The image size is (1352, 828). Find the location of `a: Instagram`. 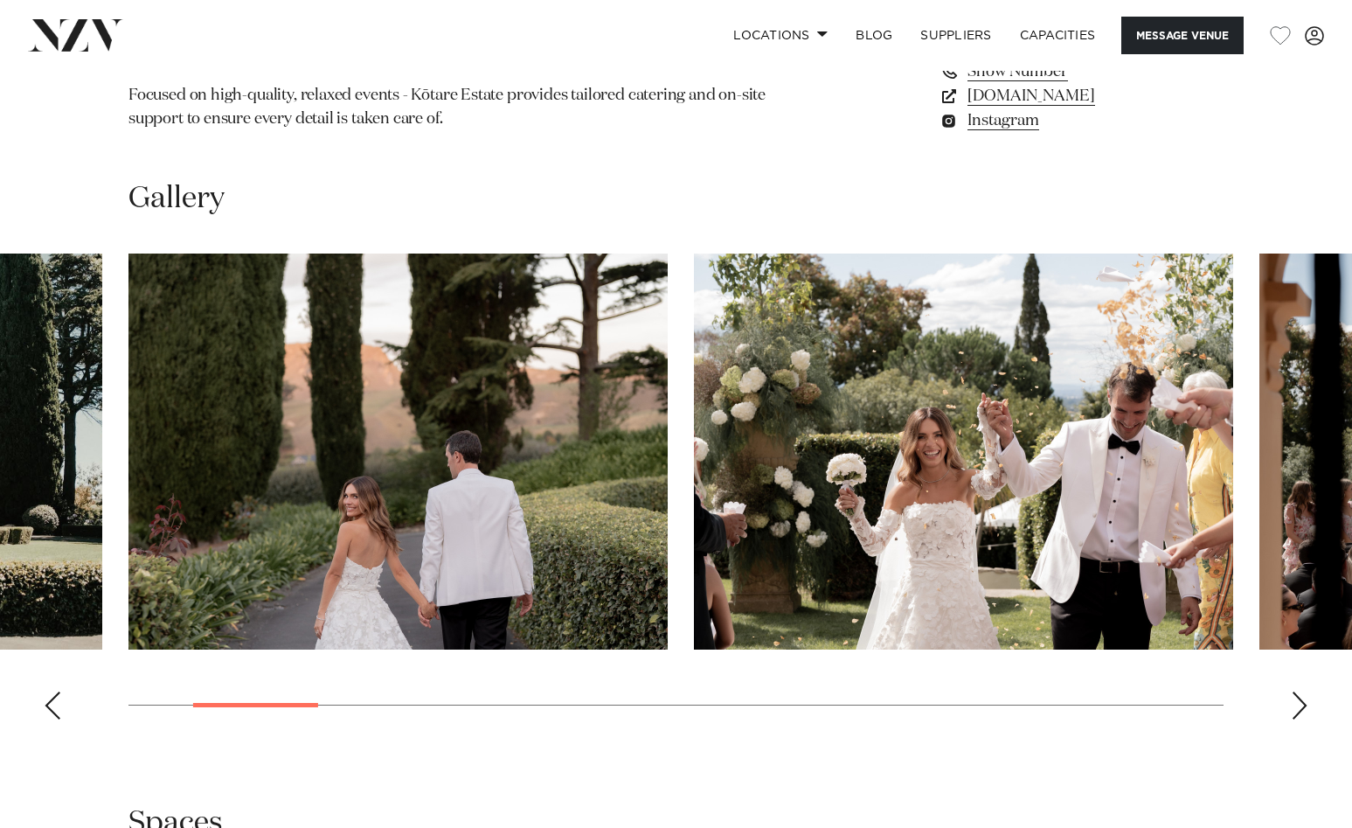

a: Instagram is located at coordinates (1081, 120).